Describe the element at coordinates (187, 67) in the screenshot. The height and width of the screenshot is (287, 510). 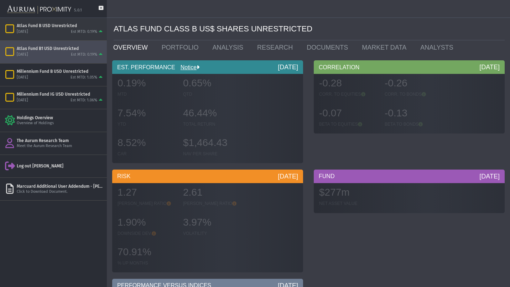
I see `div: Notice` at that location.